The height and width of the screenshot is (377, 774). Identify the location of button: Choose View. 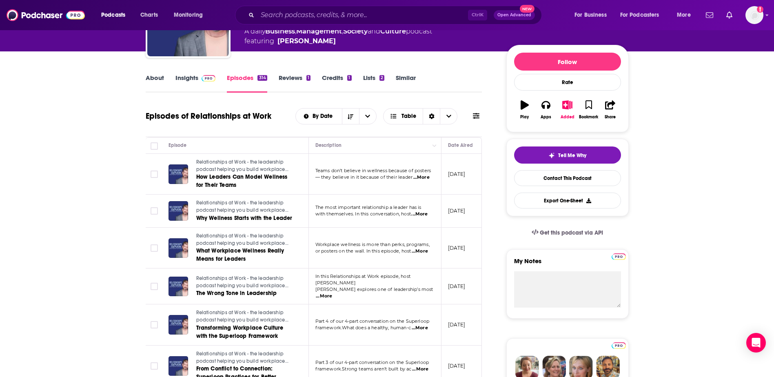
(420, 116).